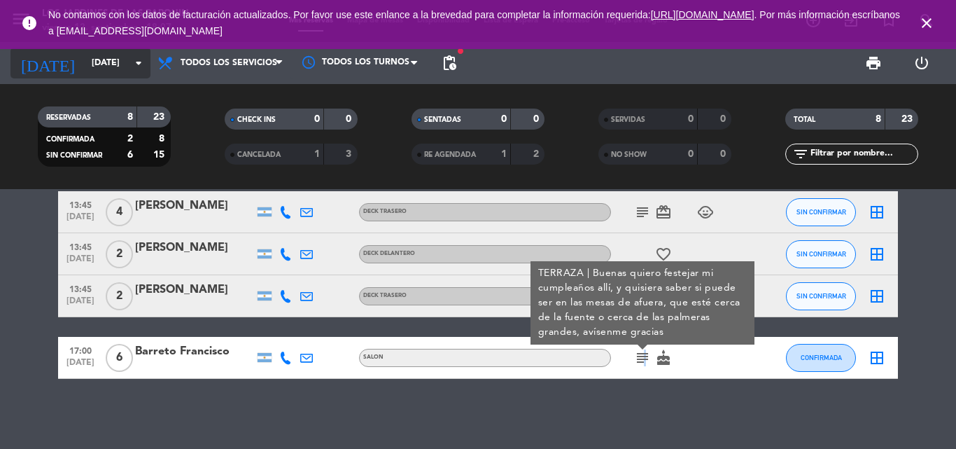  I want to click on div: Barreto Francisco, so click(195, 351).